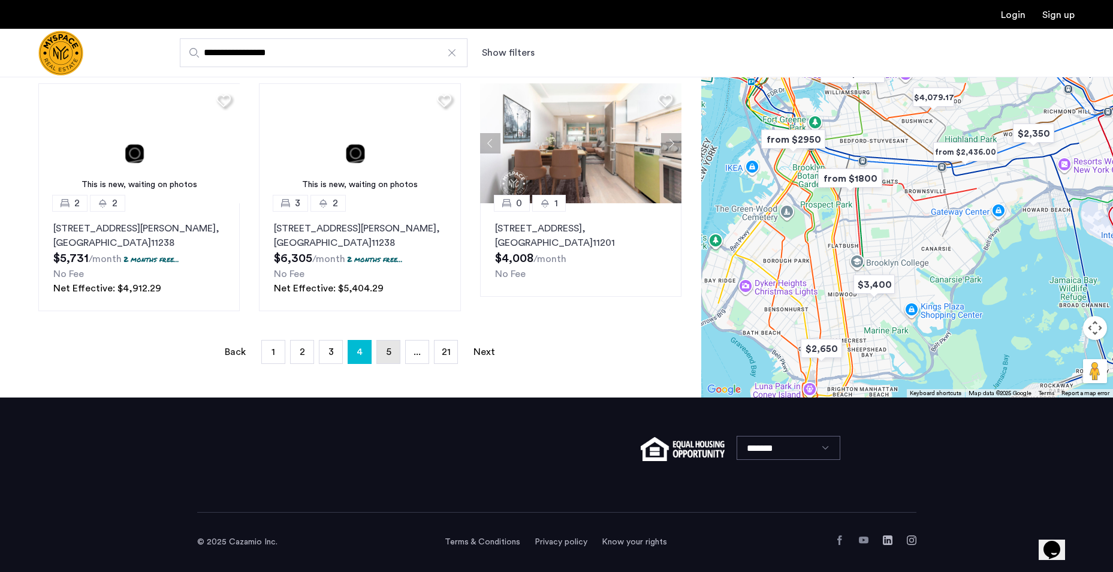  I want to click on span: Map data ©2025 Google, so click(999, 393).